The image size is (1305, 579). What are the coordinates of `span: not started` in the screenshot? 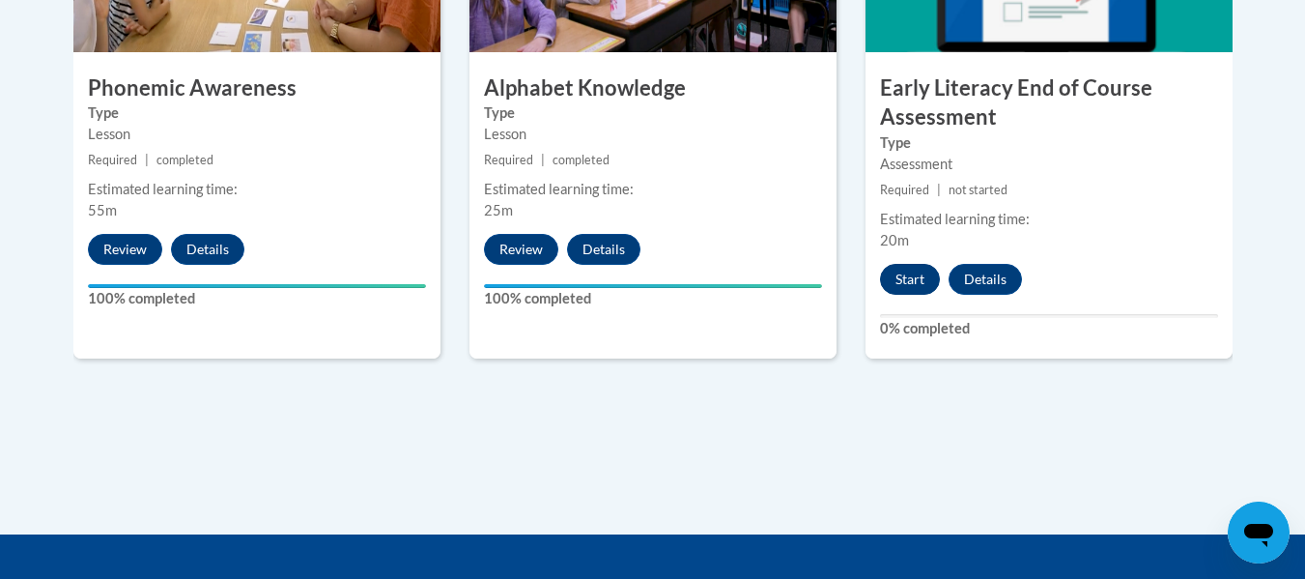 It's located at (977, 189).